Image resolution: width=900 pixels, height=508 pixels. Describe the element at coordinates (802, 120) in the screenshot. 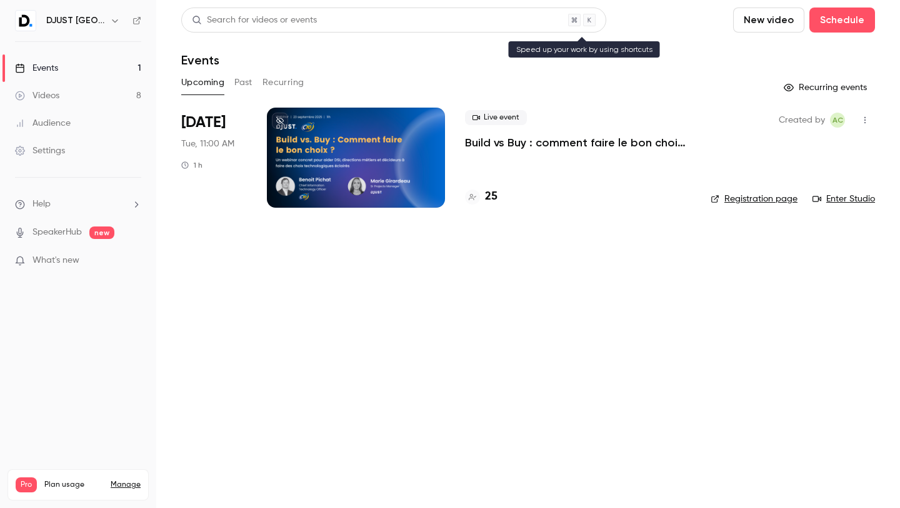

I see `span: Created by` at that location.